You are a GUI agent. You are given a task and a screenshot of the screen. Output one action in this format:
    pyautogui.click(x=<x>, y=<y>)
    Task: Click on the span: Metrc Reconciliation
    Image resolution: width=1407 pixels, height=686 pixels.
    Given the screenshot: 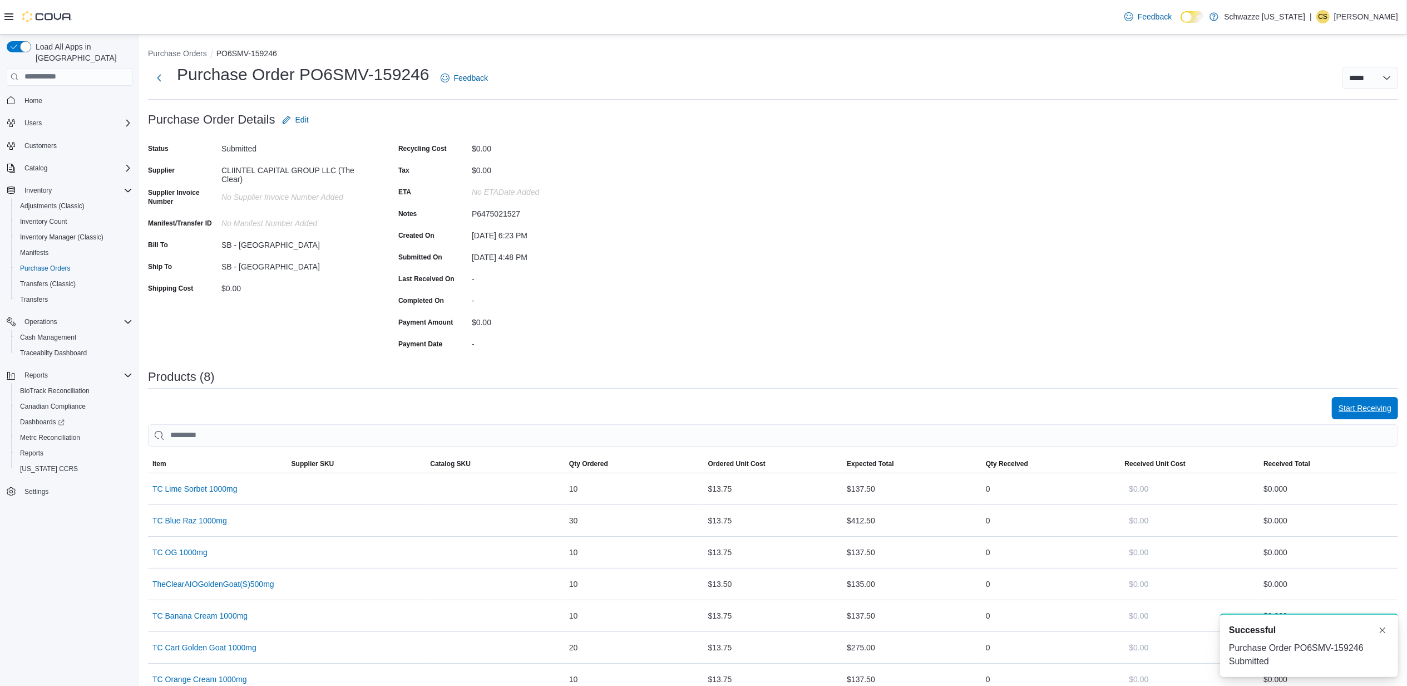 What is the action you would take?
    pyautogui.click(x=74, y=437)
    